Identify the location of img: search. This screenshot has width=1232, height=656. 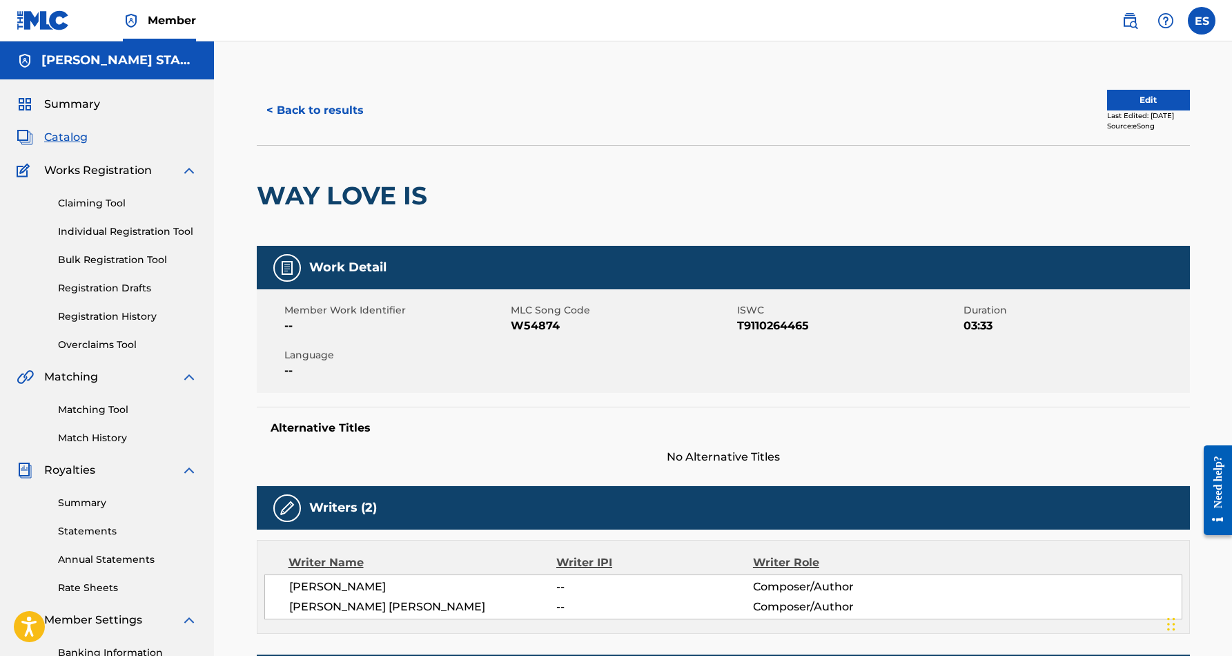
(1130, 21).